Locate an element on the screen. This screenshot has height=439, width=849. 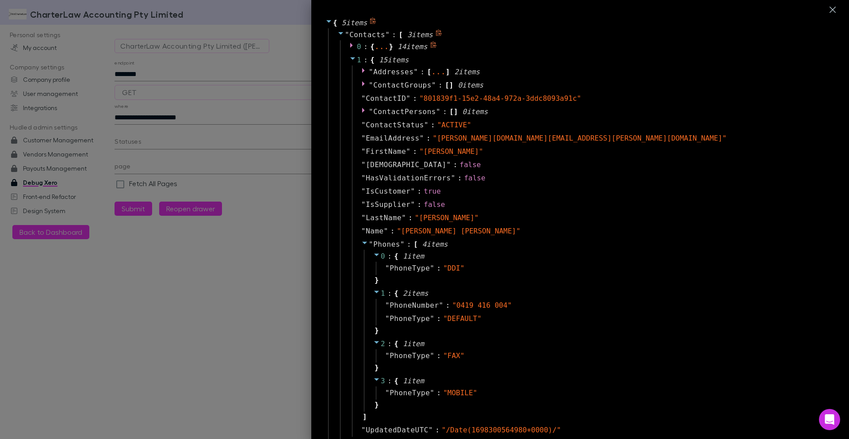
span: LastName is located at coordinates (383, 218).